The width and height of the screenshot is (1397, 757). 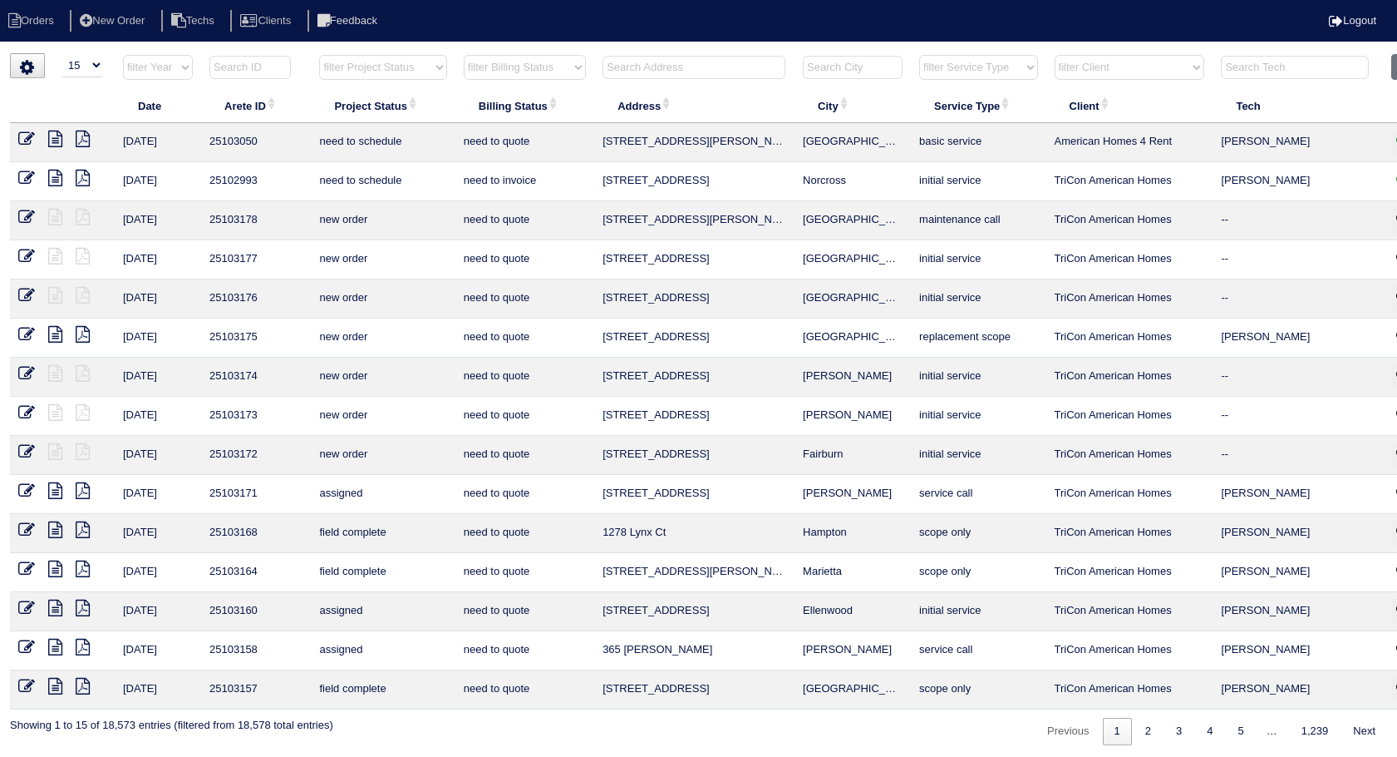 I want to click on td: Marietta, so click(x=853, y=572).